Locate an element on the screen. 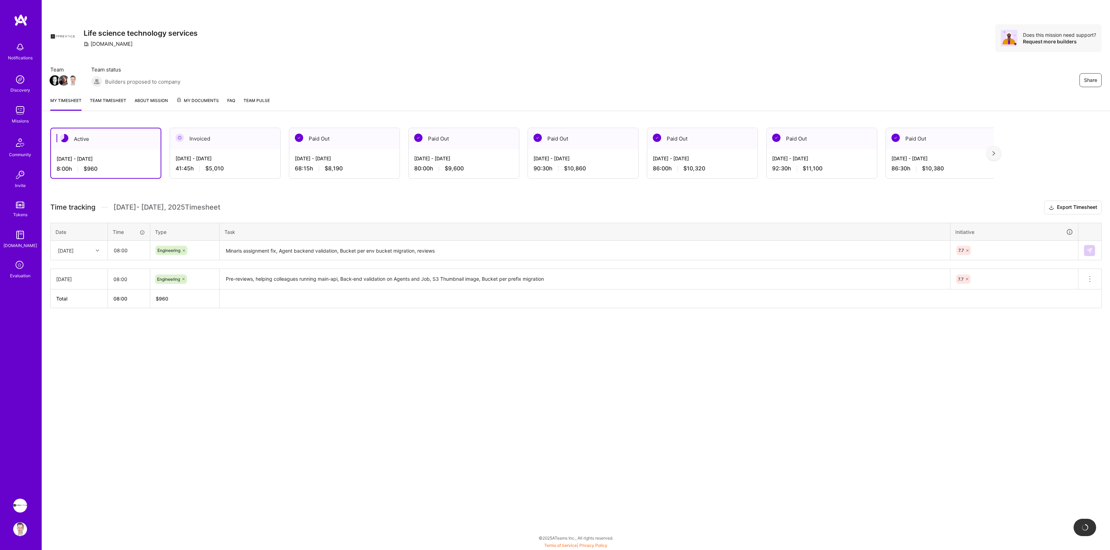 This screenshot has width=1110, height=550. div: © 2025 ATeams Inc., All rights reserved. is located at coordinates (576, 538).